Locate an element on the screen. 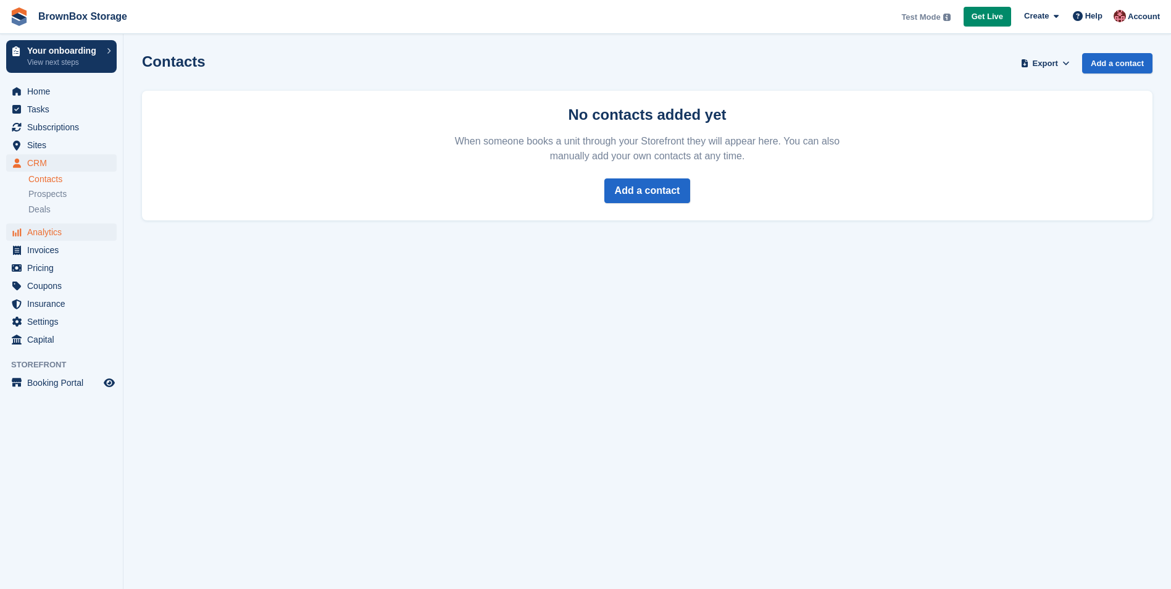  span: Deals is located at coordinates (40, 209).